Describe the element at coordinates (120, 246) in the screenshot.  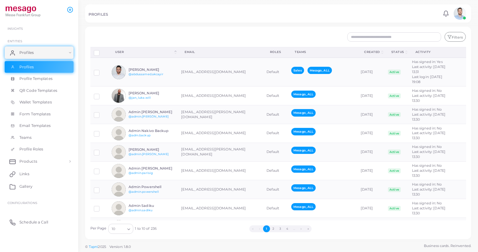
I see `span: Version: 1.8.0` at that location.